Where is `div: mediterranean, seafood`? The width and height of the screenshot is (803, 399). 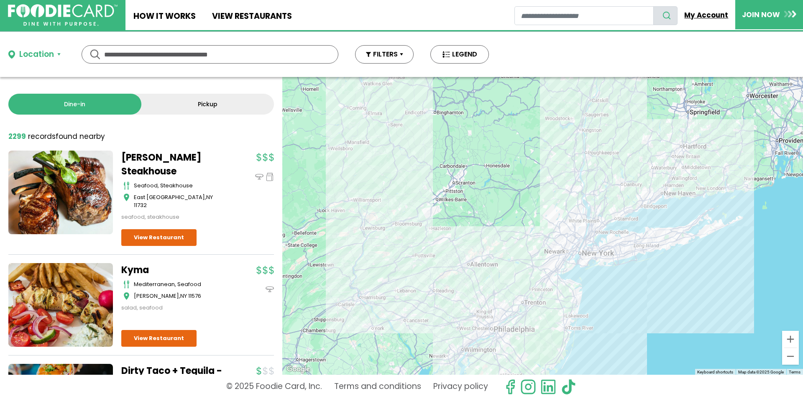
div: mediterranean, seafood is located at coordinates (180, 284).